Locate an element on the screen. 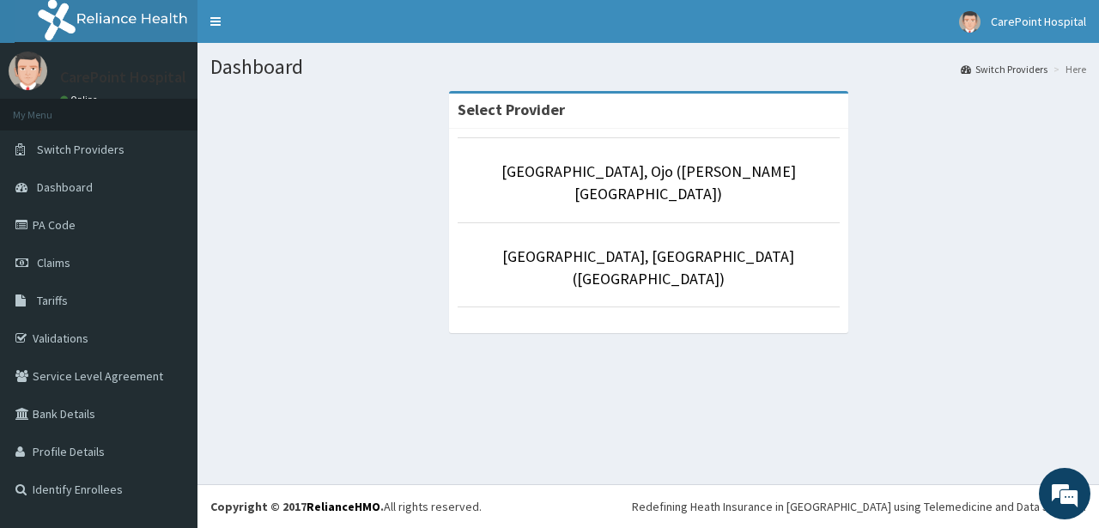  a: RelianceHMO is located at coordinates (344, 507).